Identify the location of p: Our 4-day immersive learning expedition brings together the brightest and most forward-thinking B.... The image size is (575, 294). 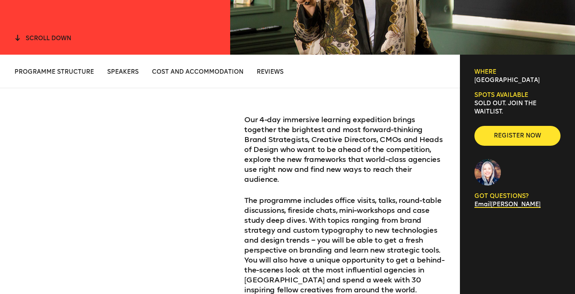
(345, 149).